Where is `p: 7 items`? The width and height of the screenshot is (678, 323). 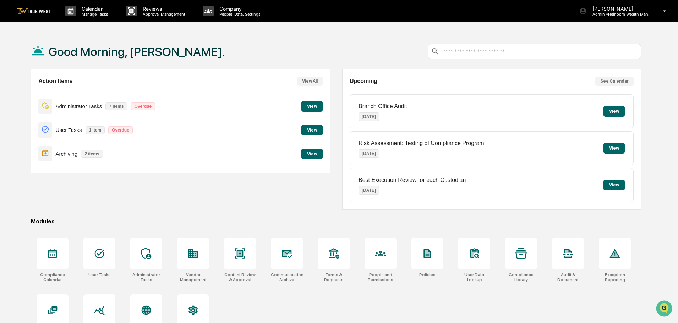
p: 7 items is located at coordinates (116, 106).